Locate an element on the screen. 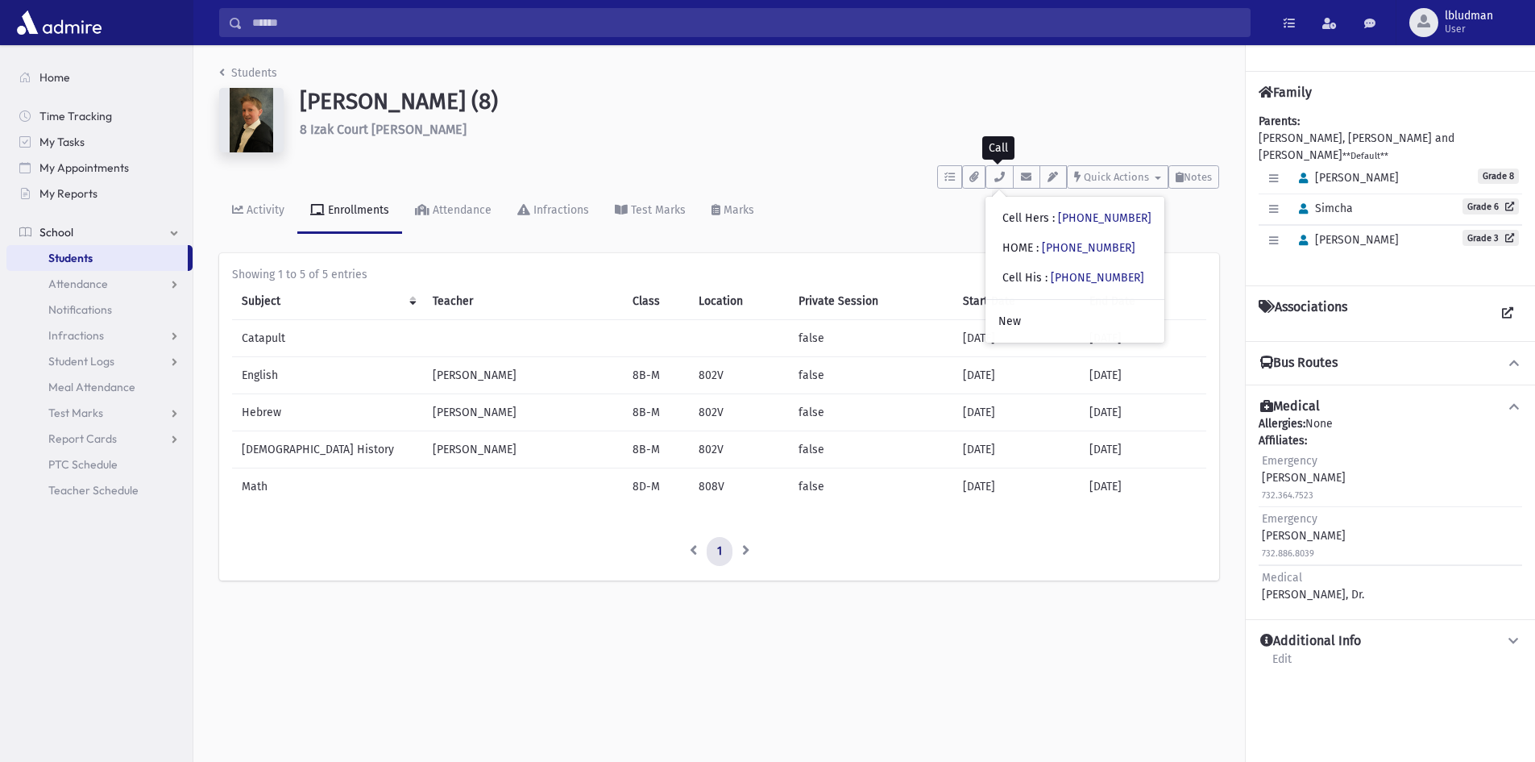 The width and height of the screenshot is (1535, 762). div: Test Marks is located at coordinates (657, 210).